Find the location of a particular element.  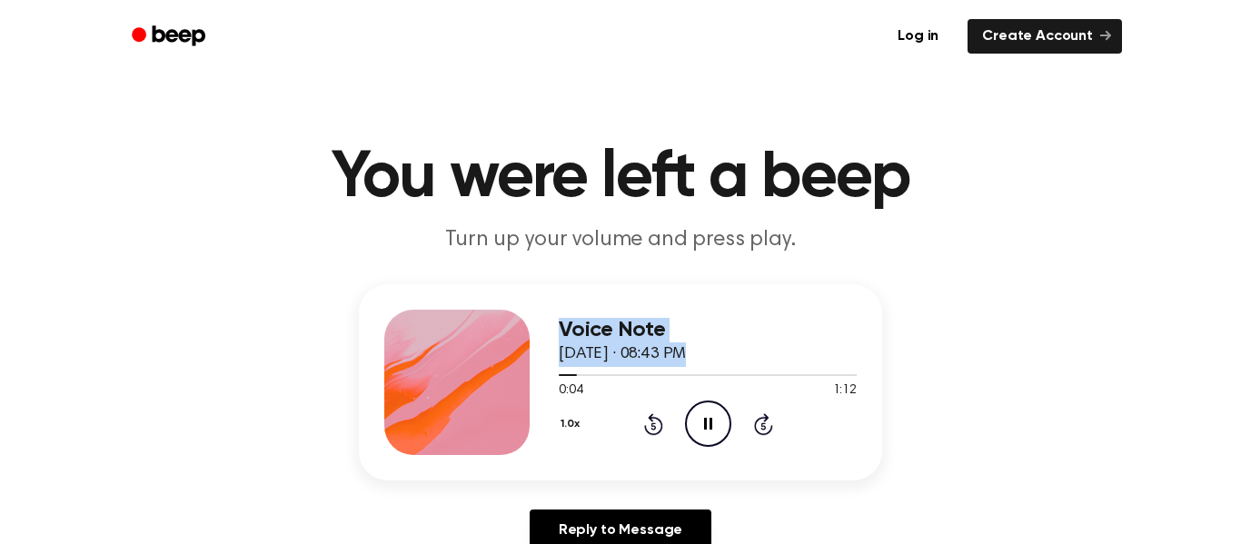

p: Turn up your volume and press play. is located at coordinates (620, 240).